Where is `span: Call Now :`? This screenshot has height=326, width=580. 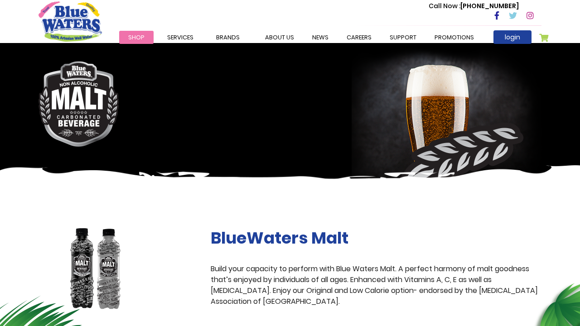 span: Call Now : is located at coordinates (445, 6).